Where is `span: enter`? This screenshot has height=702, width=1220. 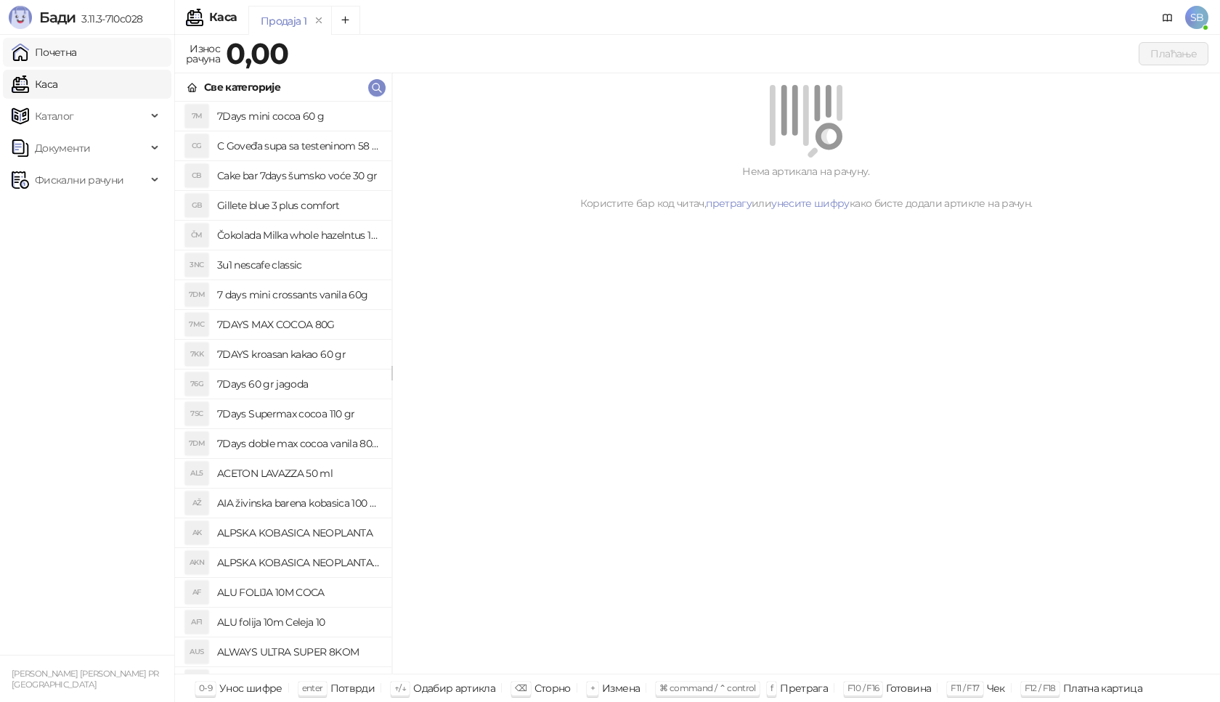 span: enter is located at coordinates (312, 688).